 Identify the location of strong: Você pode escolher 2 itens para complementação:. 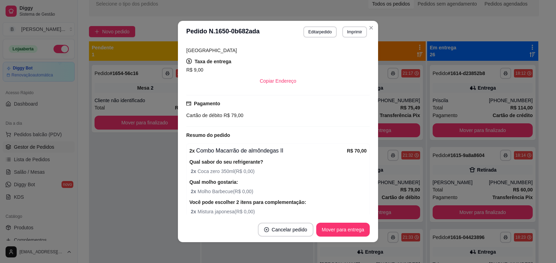
(248, 202).